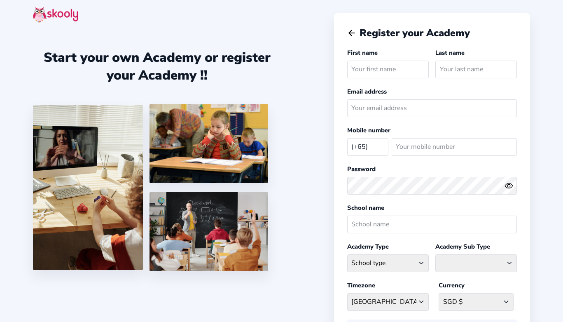 This screenshot has width=563, height=322. Describe the element at coordinates (509, 185) in the screenshot. I see `ion-icon: eye outline` at that location.